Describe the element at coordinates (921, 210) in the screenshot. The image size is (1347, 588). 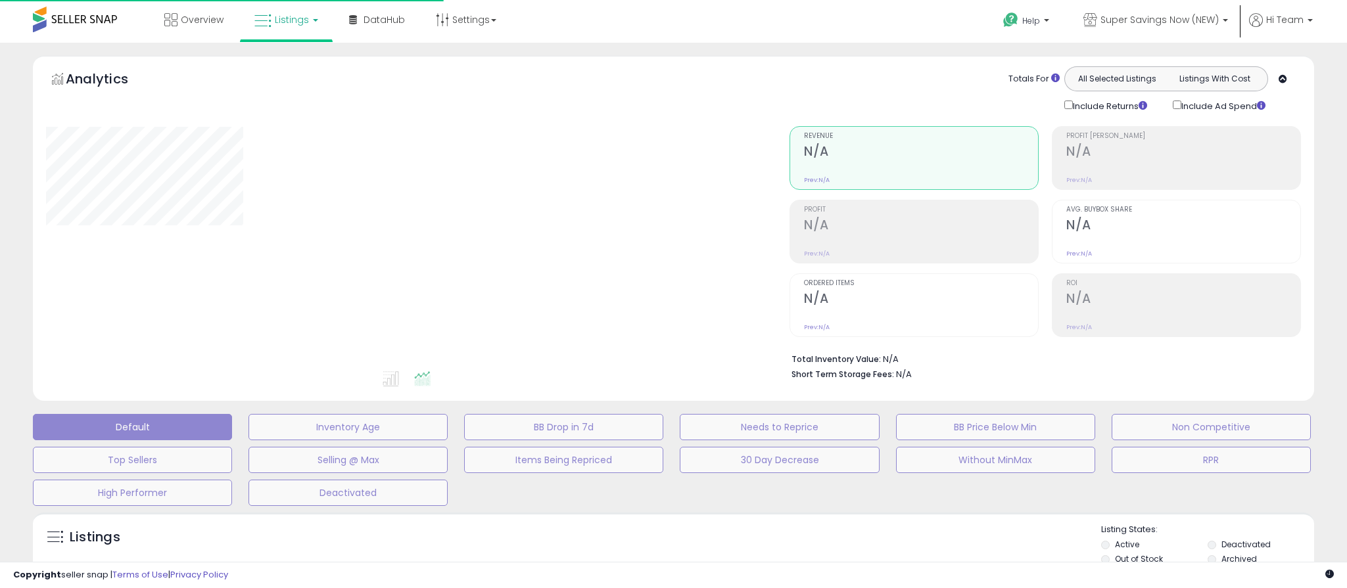
I see `span: Profit` at that location.